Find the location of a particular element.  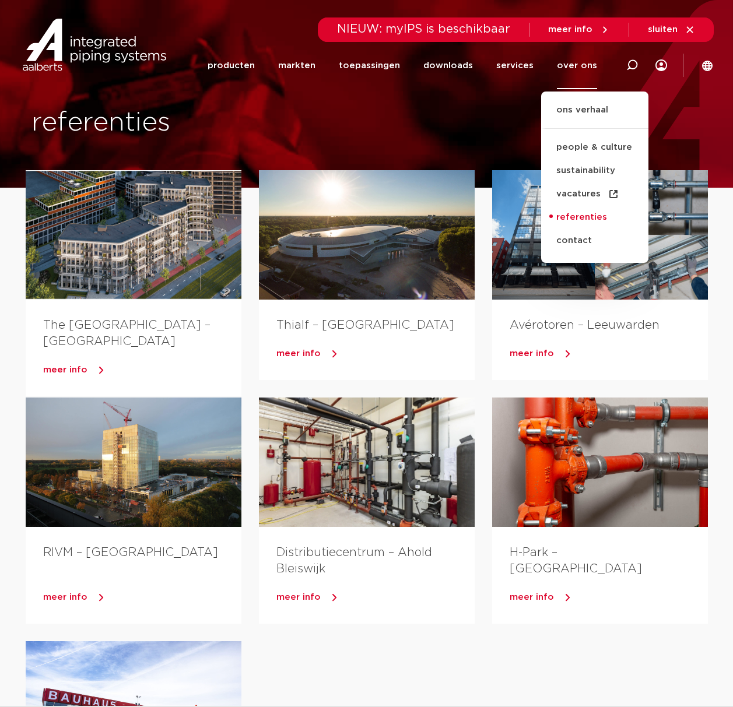

a: over ons is located at coordinates (577, 65).